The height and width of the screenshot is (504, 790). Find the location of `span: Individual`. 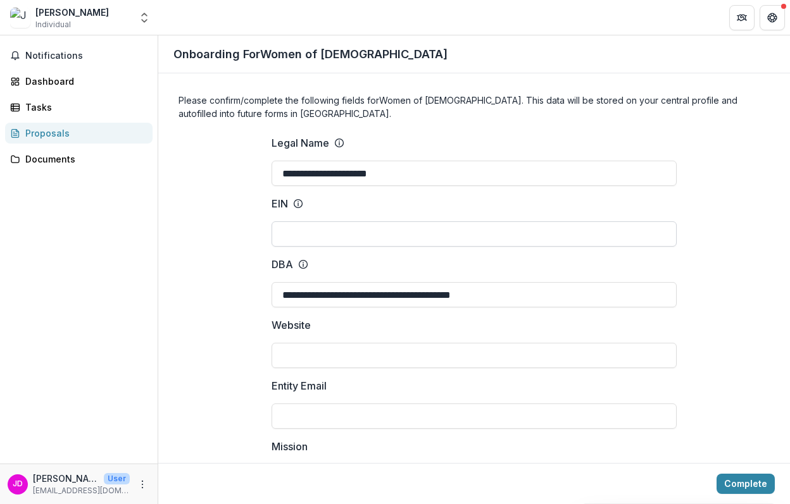

span: Individual is located at coordinates (53, 25).